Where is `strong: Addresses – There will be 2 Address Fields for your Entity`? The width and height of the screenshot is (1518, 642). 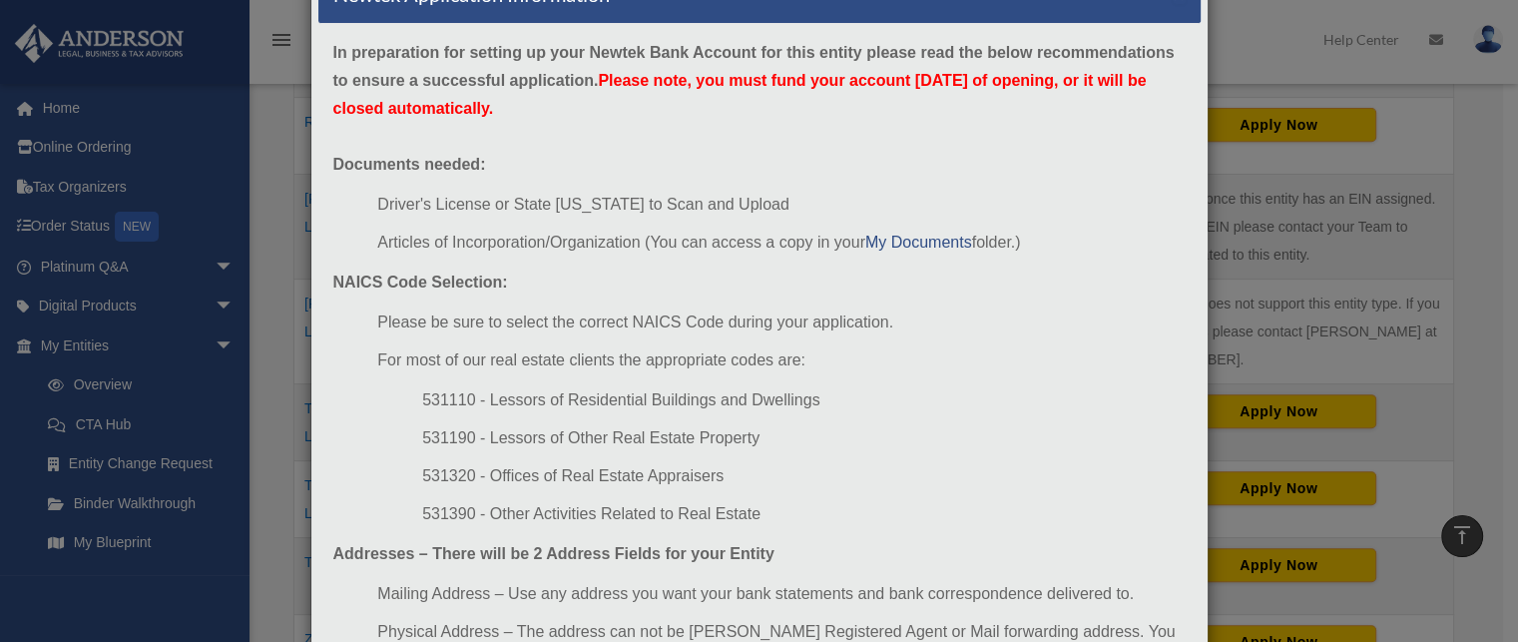
strong: Addresses – There will be 2 Address Fields for your Entity is located at coordinates (554, 553).